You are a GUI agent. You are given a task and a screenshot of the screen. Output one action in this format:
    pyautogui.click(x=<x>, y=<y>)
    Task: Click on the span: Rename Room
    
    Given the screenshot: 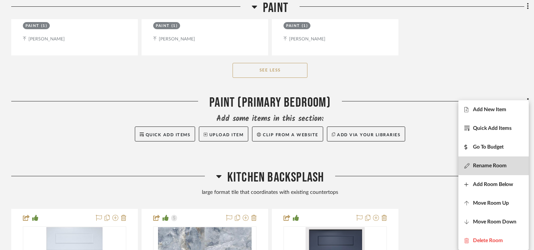 What is the action you would take?
    pyautogui.click(x=490, y=166)
    